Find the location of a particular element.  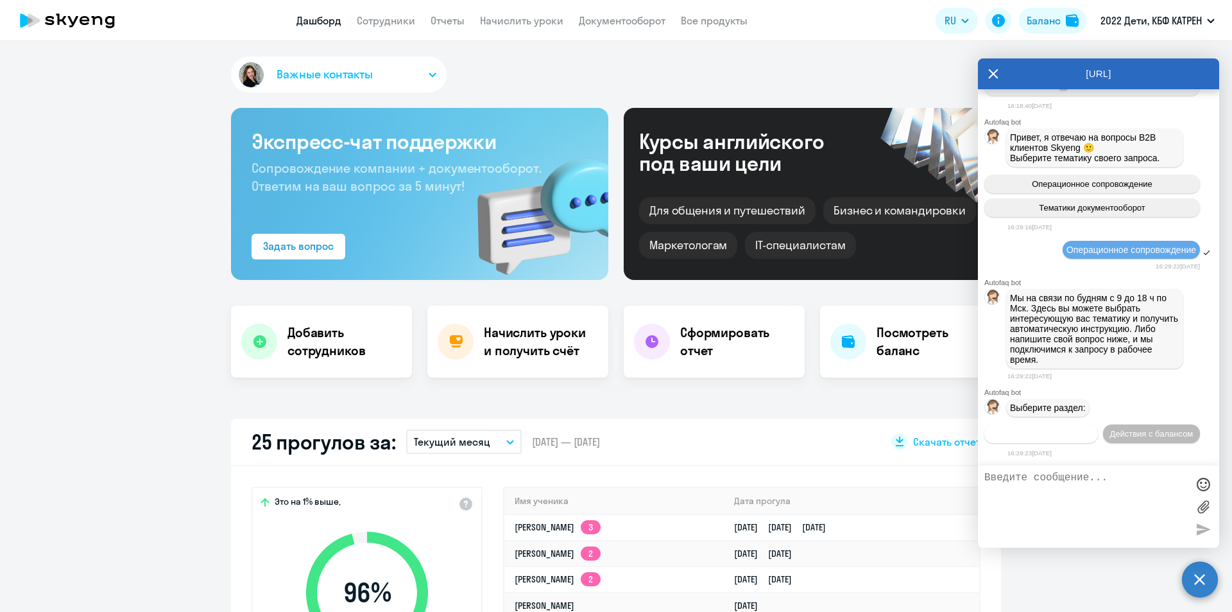

span: Это на 1% выше, is located at coordinates (307, 503).